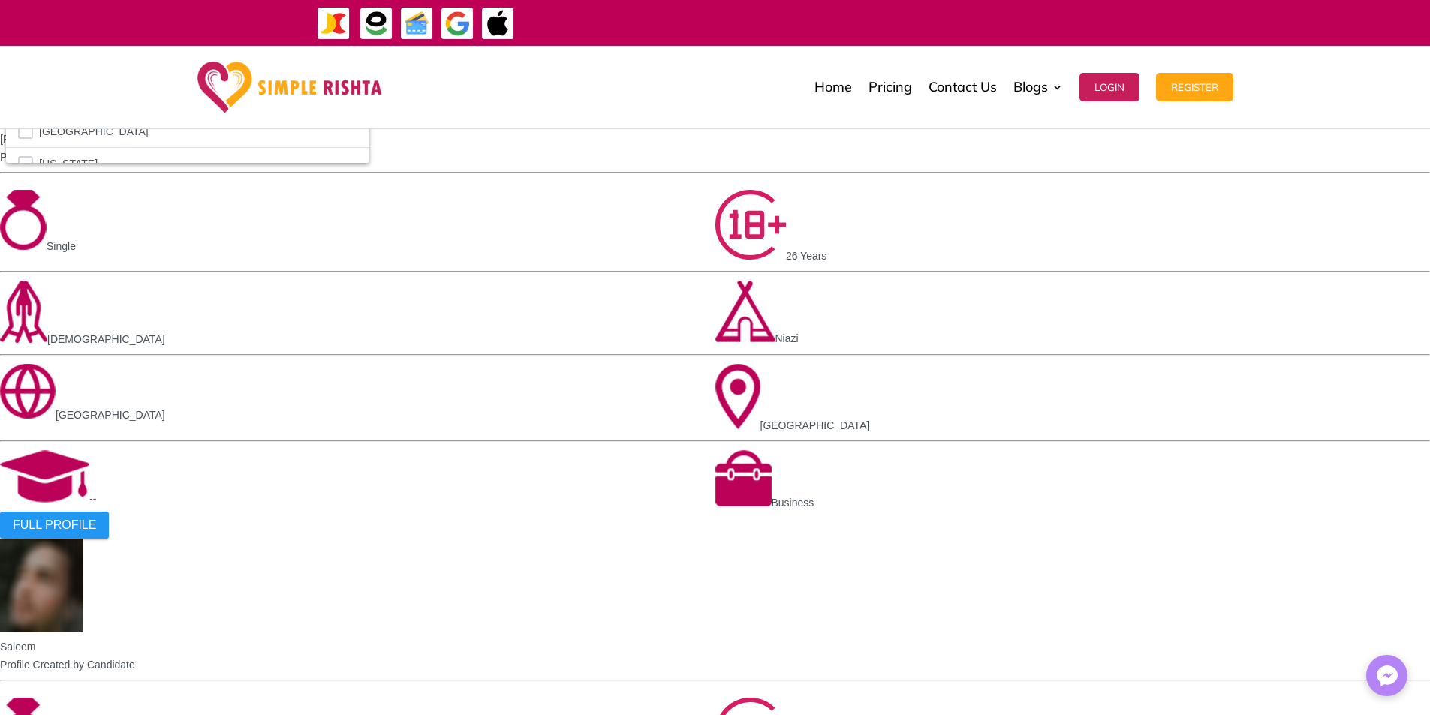 Image resolution: width=1430 pixels, height=715 pixels. I want to click on li: Algeria, so click(188, 131).